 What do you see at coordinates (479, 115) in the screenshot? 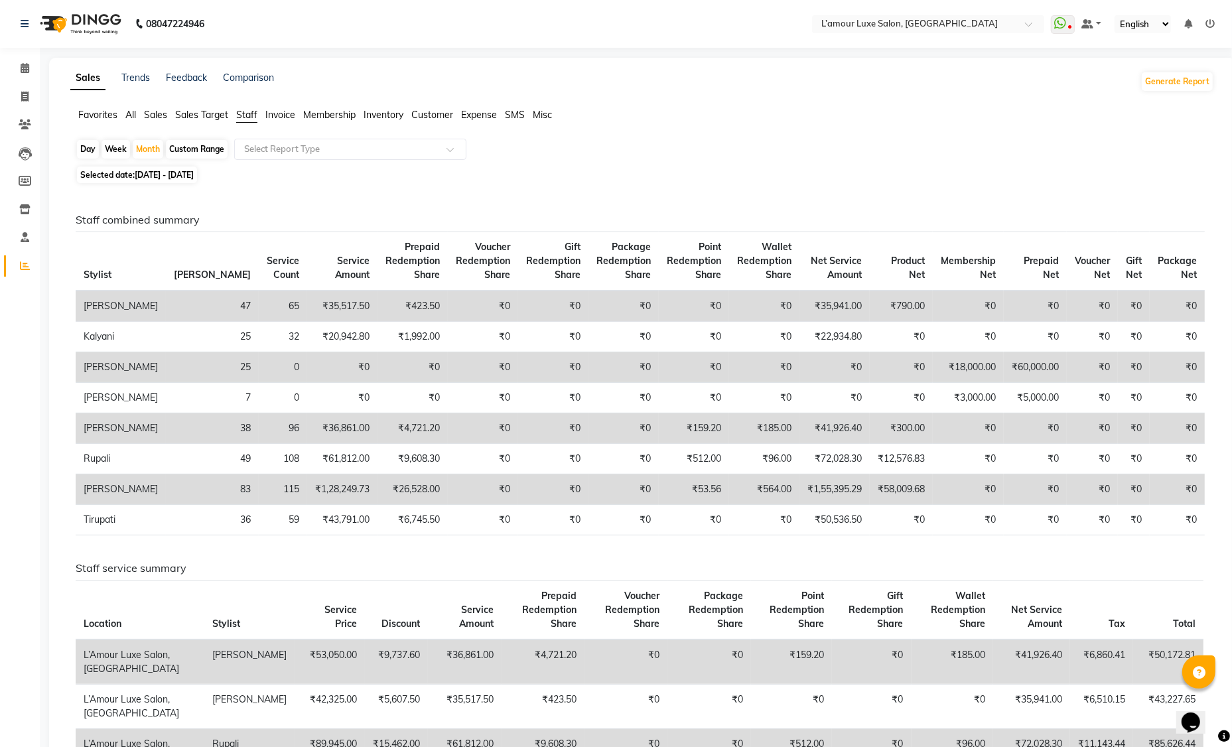
I see `span: Expense` at bounding box center [479, 115].